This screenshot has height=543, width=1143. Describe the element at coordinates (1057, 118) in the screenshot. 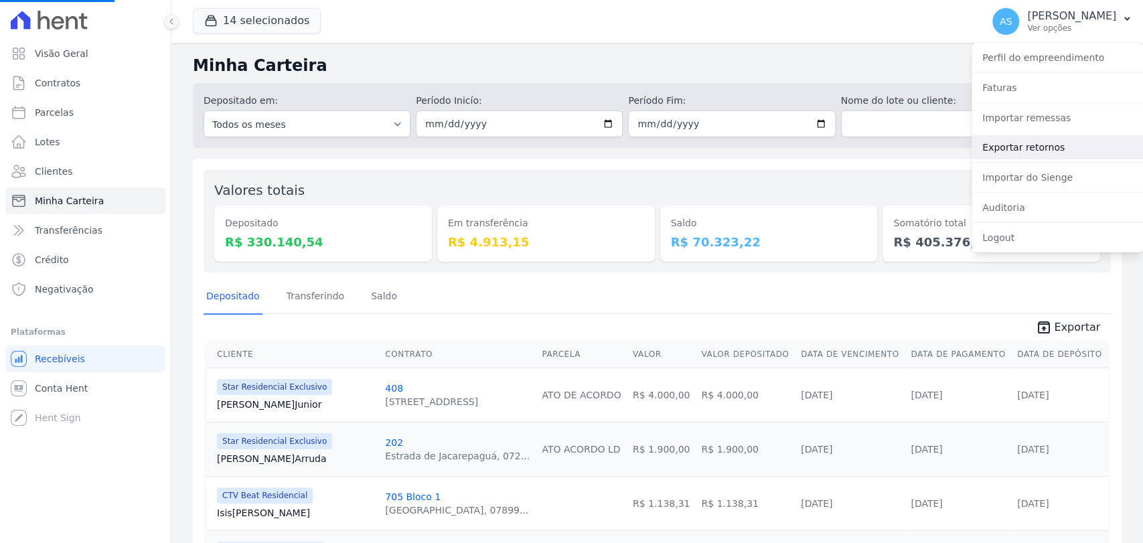

I see `a: Importar remessas` at that location.